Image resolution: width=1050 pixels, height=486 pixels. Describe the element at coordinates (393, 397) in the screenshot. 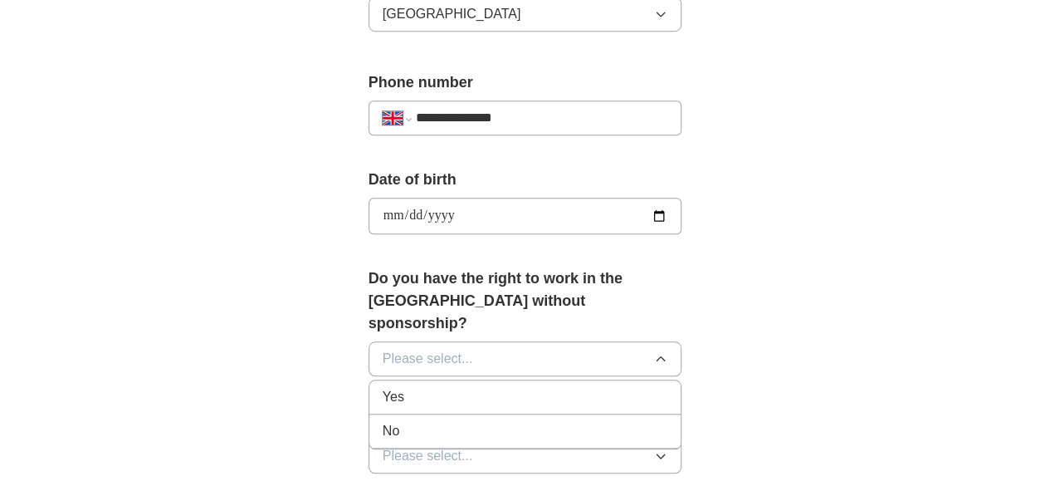

I see `span: Yes` at that location.